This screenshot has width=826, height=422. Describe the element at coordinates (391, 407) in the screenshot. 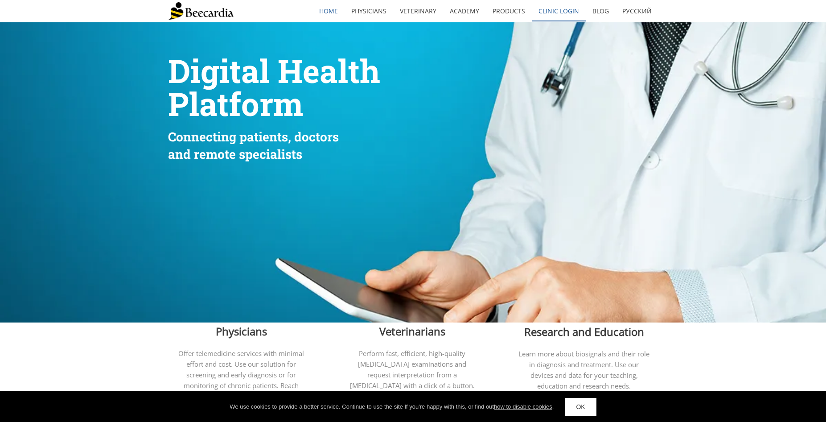

I see `div: We use cookies to provide a better service. Continue to use the site If you're happy with this, o...` at that location.